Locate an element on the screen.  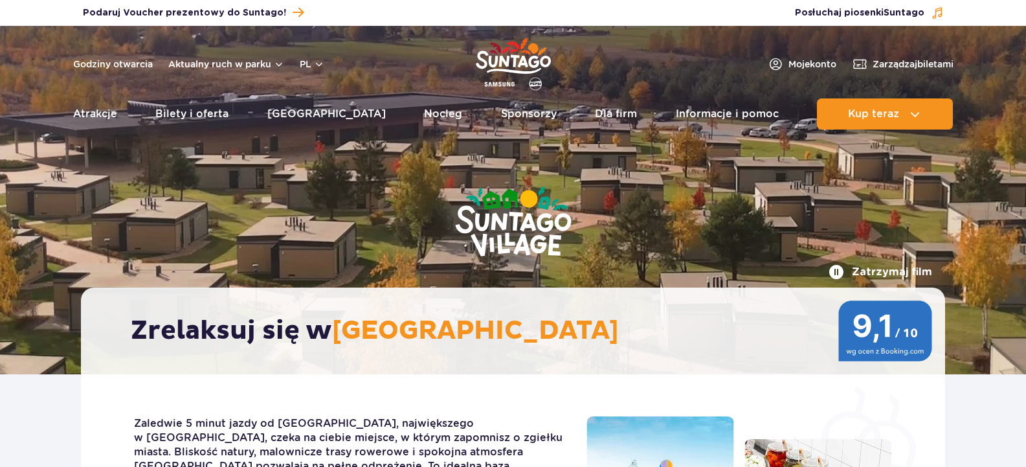
a: Nocleg is located at coordinates (443, 114).